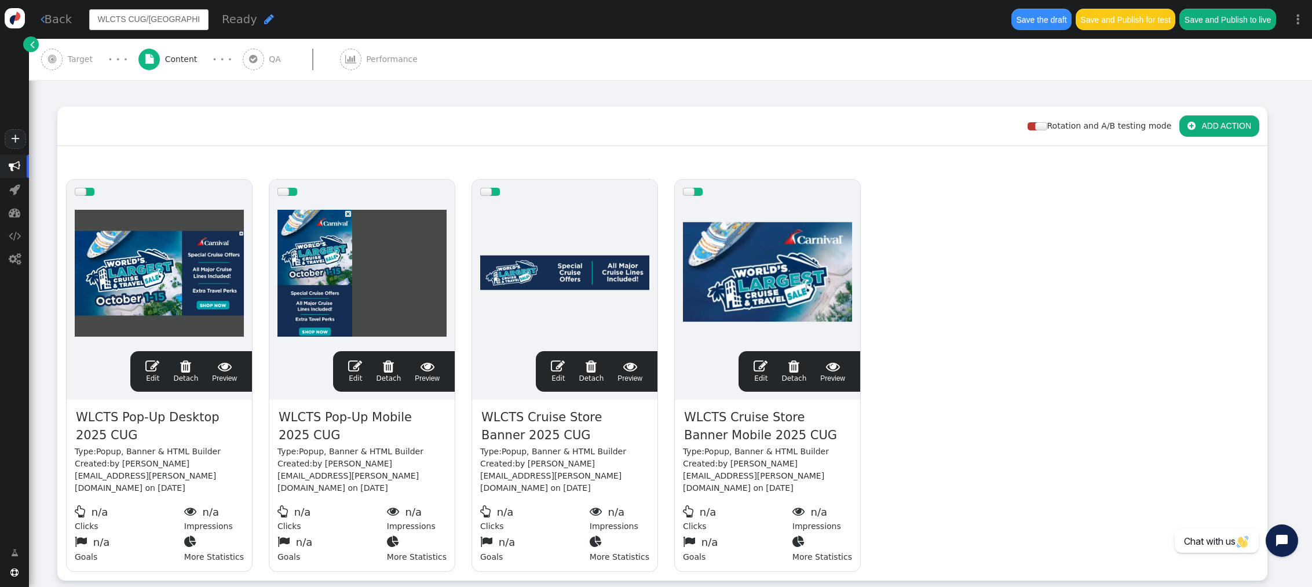 The width and height of the screenshot is (1312, 587). I want to click on a:  Content · · ·, so click(191, 59).